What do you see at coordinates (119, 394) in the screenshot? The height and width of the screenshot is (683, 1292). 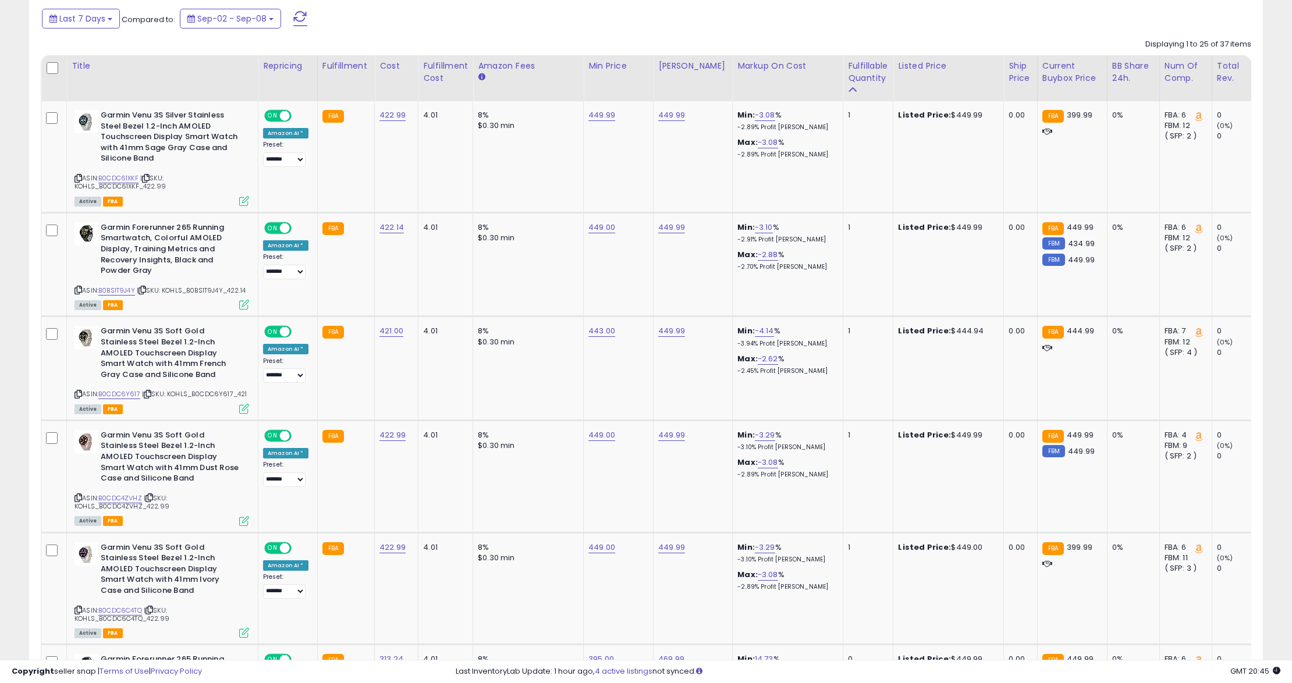 I see `a: B0CDC6Y617` at bounding box center [119, 394].